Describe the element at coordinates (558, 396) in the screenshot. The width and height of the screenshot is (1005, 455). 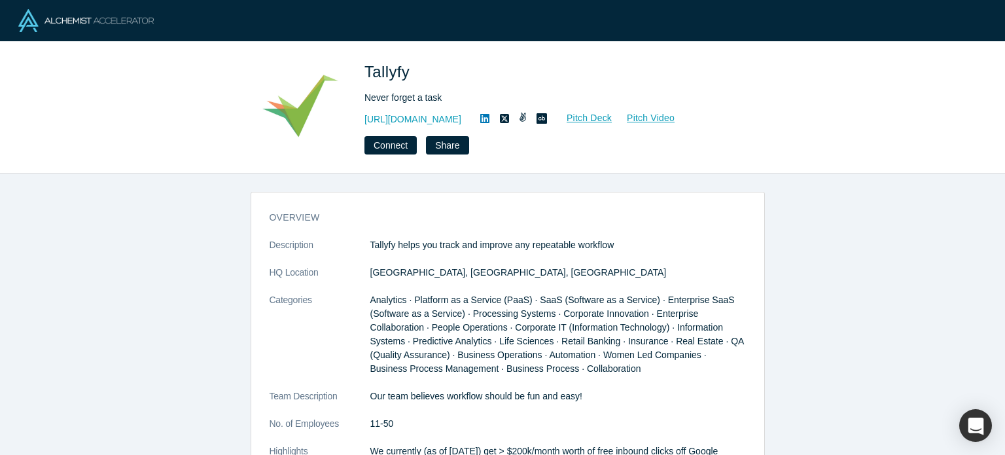
I see `p: Our team believes workflow should be fun and easy!` at that location.